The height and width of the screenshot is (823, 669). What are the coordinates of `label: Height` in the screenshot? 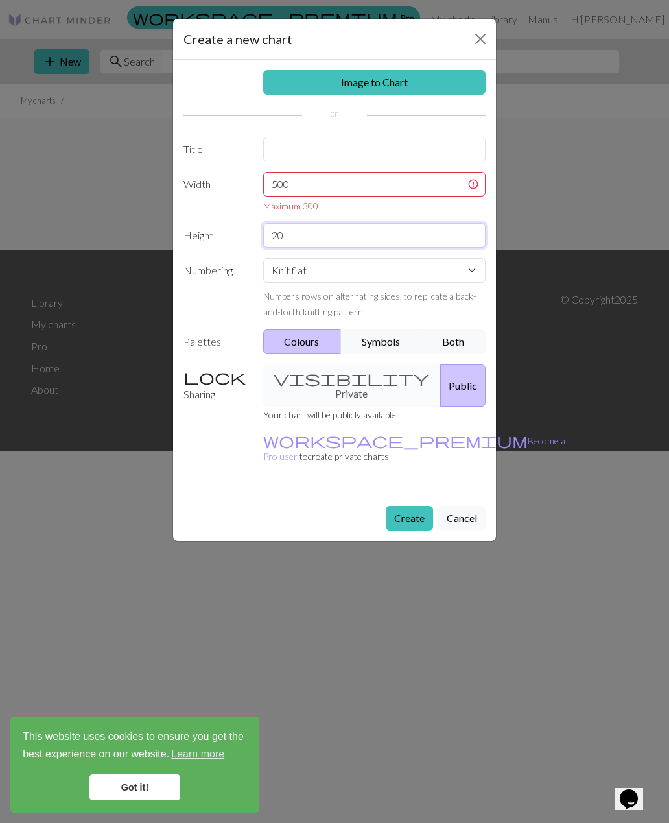 It's located at (215, 235).